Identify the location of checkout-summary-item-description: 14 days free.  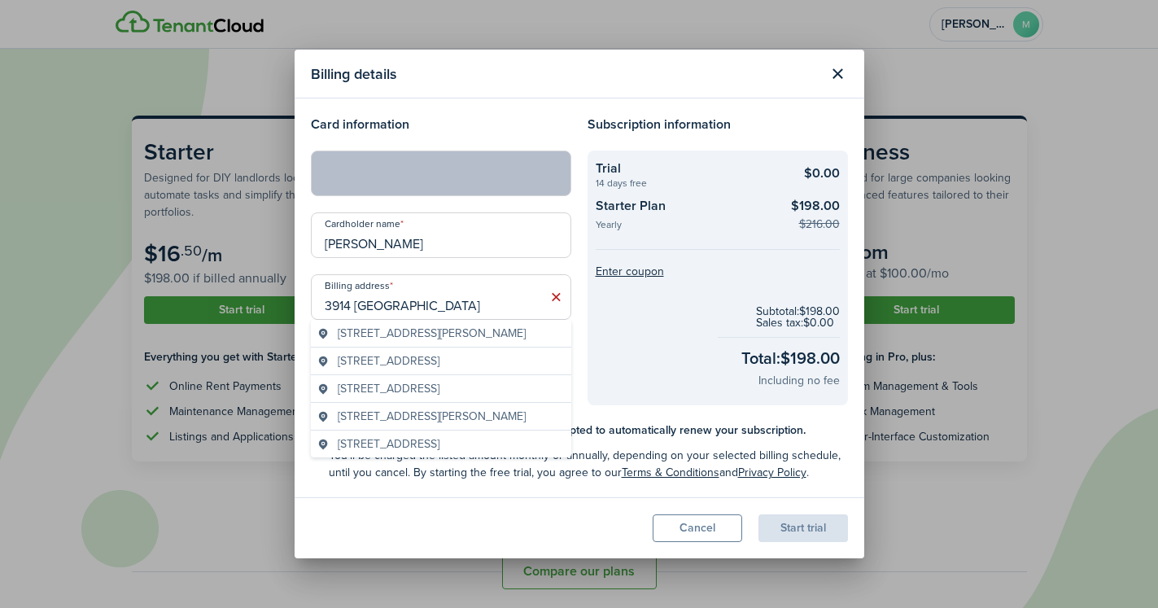
(687, 183).